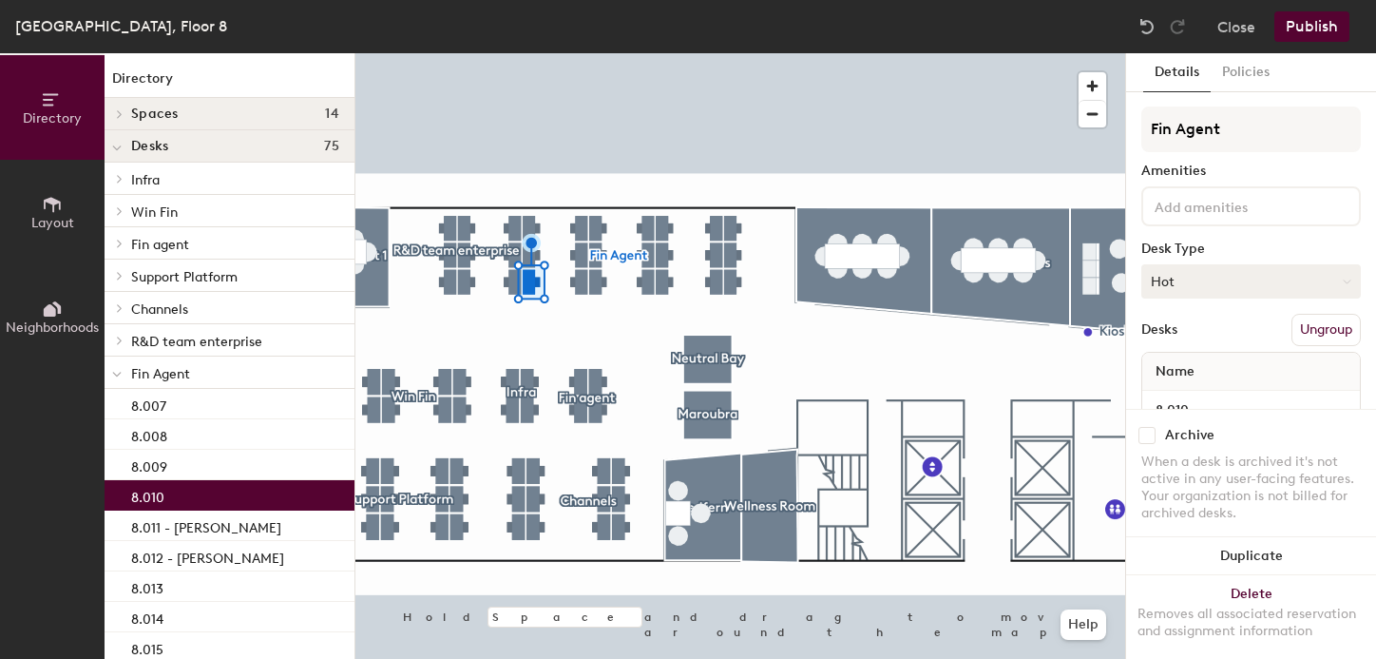 The image size is (1376, 659). I want to click on button: Policies, so click(1246, 72).